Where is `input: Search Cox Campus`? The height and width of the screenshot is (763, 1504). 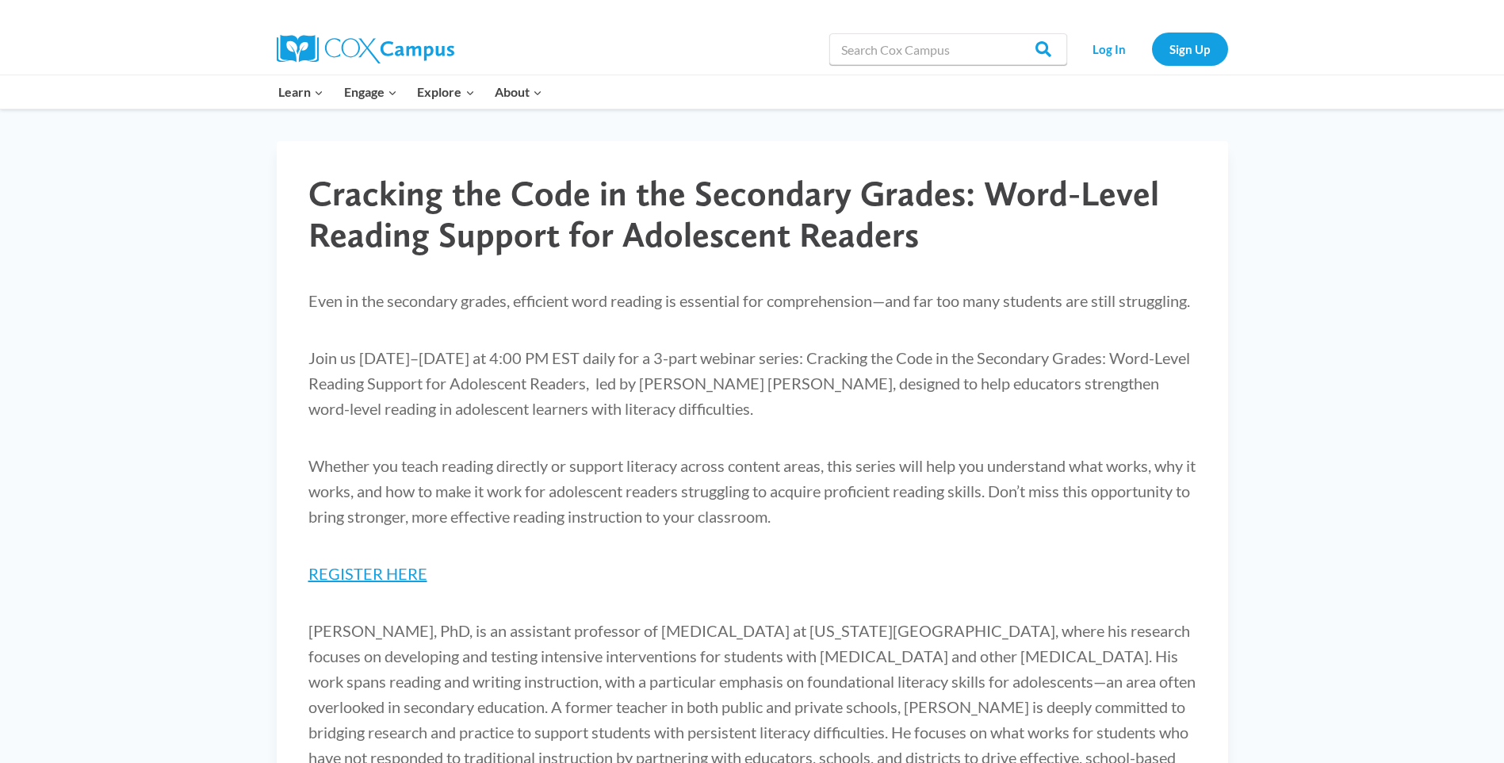 input: Search Cox Campus is located at coordinates (948, 49).